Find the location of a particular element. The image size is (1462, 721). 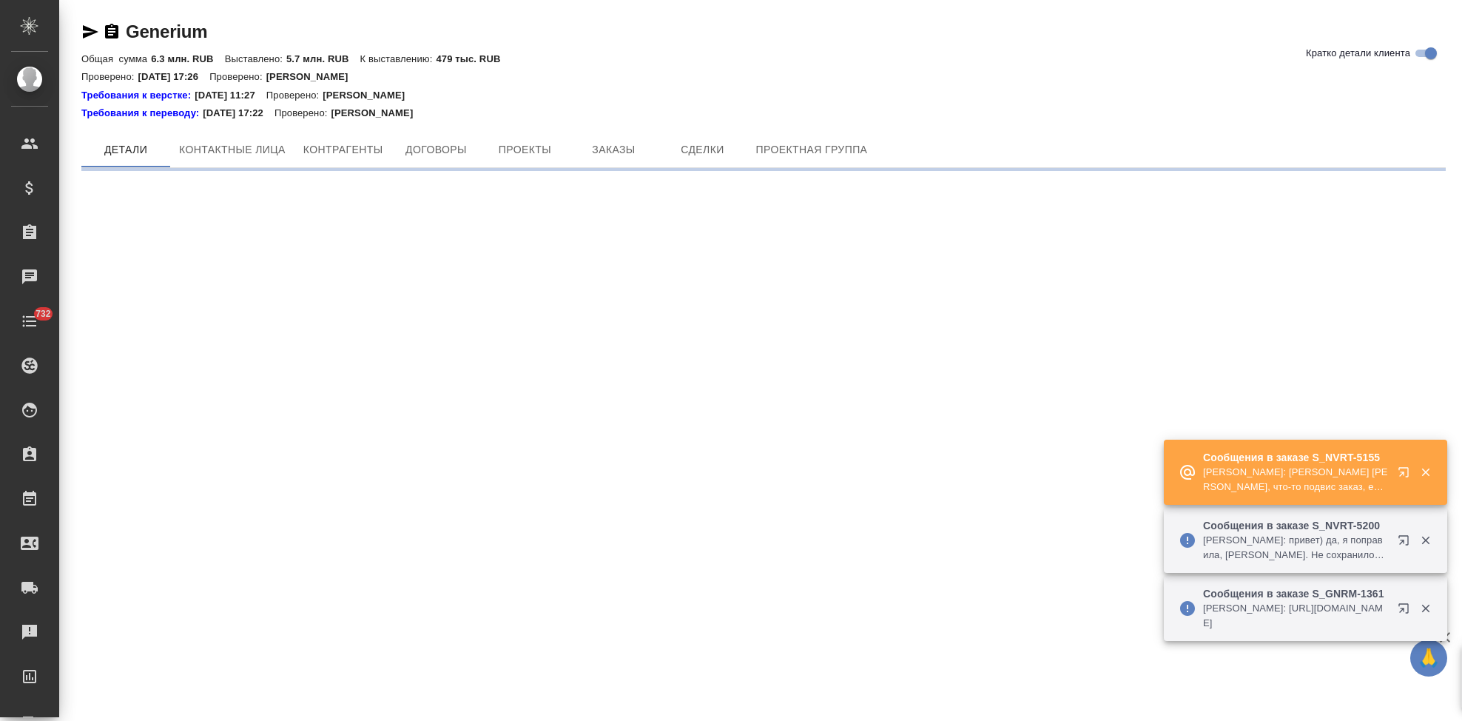

a: Generium is located at coordinates (167, 31).